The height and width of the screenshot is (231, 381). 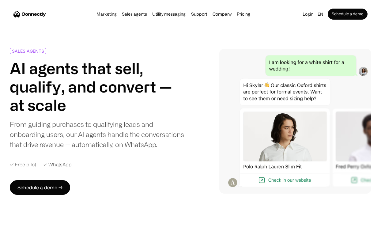 I want to click on a: Sales agents, so click(x=134, y=14).